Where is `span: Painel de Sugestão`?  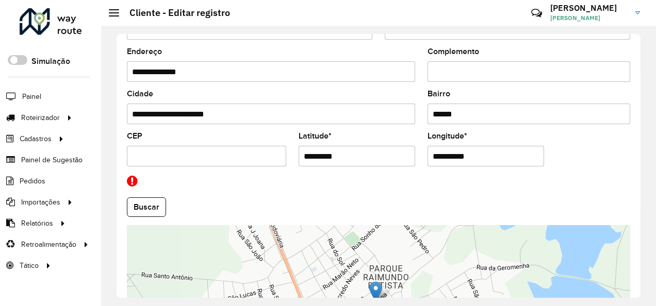 span: Painel de Sugestão is located at coordinates (52, 160).